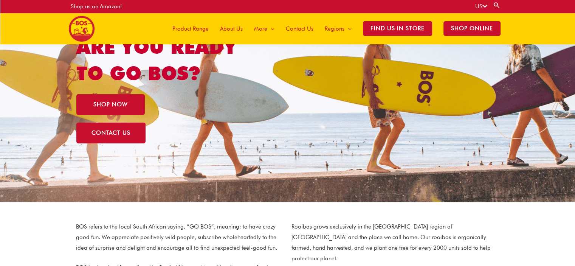 Image resolution: width=575 pixels, height=266 pixels. I want to click on h1: ARE YOU READY TO GO BOS?, so click(172, 60).